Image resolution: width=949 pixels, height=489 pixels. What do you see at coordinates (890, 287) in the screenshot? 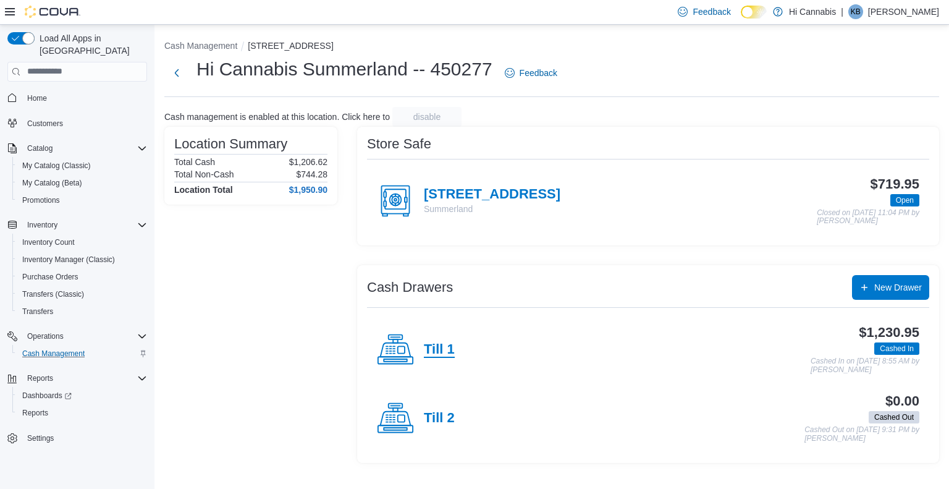
I see `button: New Drawer` at bounding box center [890, 287].